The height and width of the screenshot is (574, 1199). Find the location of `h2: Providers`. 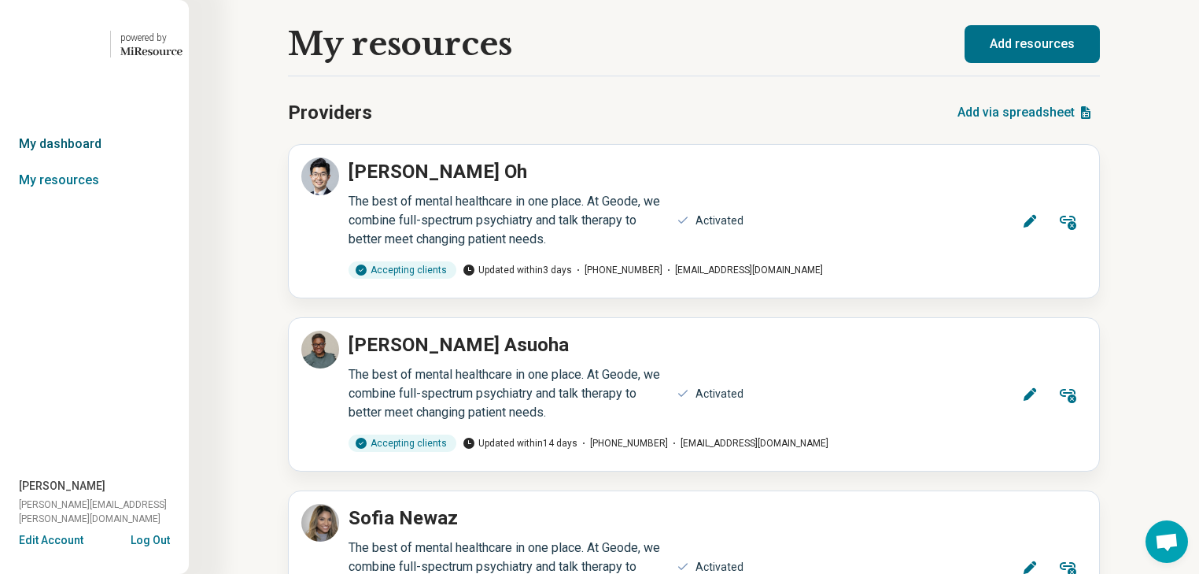

h2: Providers is located at coordinates (330, 113).